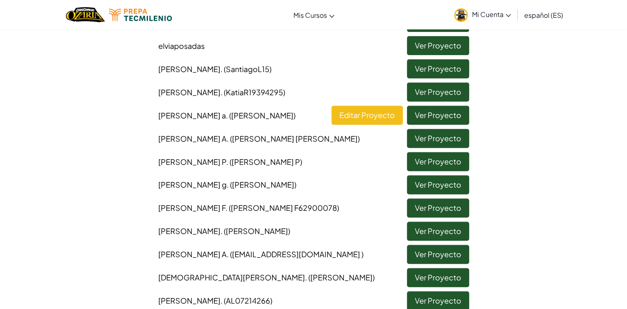 This screenshot has width=627, height=309. What do you see at coordinates (461, 15) in the screenshot?
I see `img: avatar` at bounding box center [461, 15].